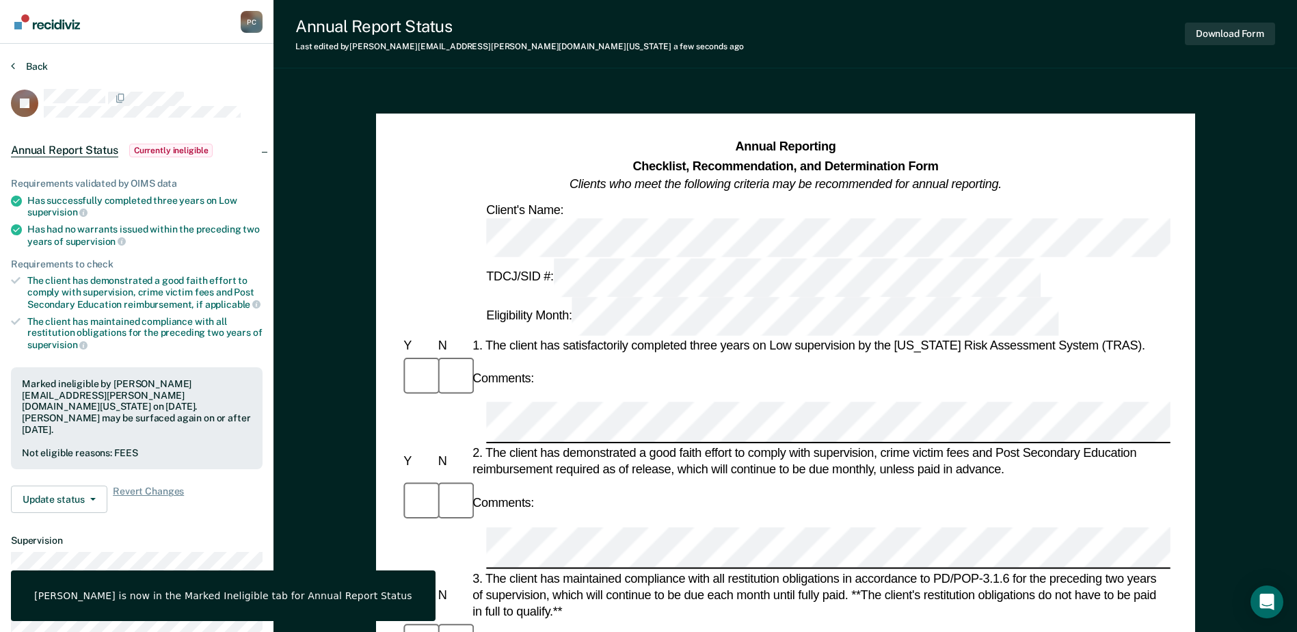  What do you see at coordinates (1267, 602) in the screenshot?
I see `div: Open Intercom Messenger` at bounding box center [1267, 602].